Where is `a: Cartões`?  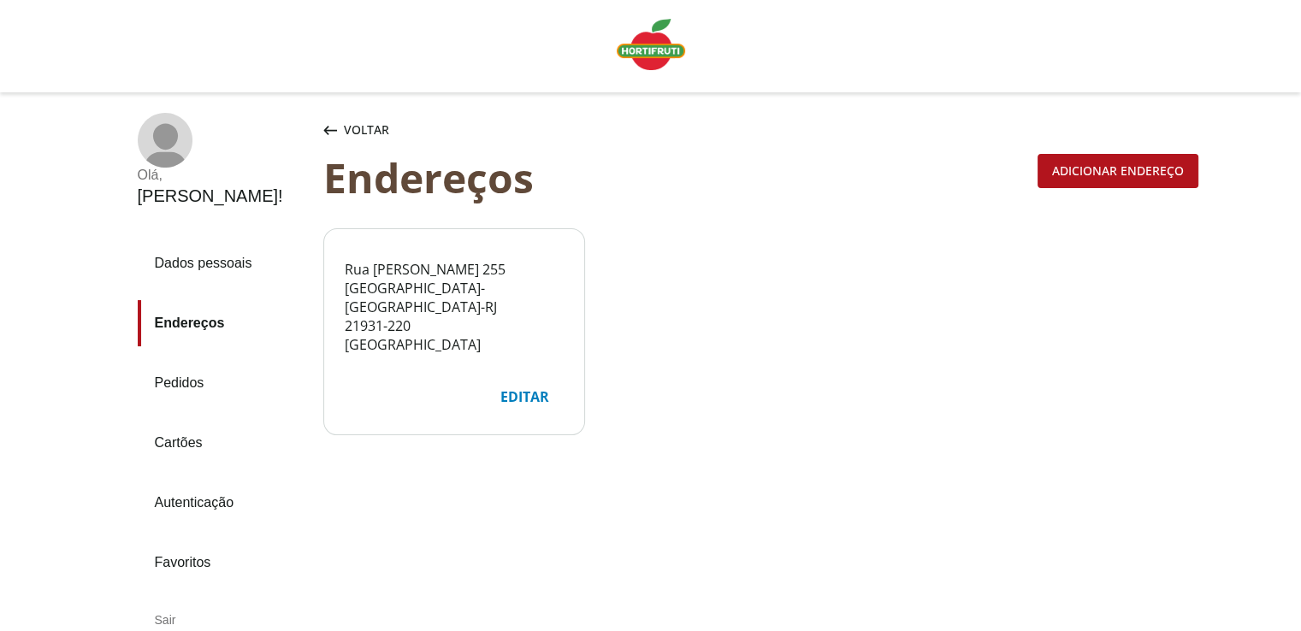 a: Cartões is located at coordinates (223, 443).